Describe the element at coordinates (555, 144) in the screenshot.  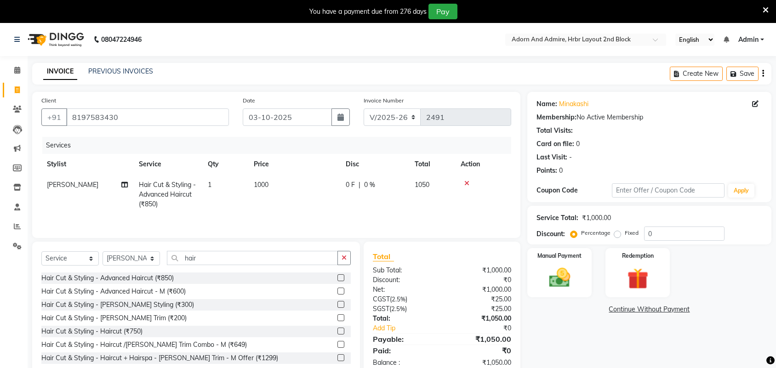
I see `div: Card on file:` at that location.